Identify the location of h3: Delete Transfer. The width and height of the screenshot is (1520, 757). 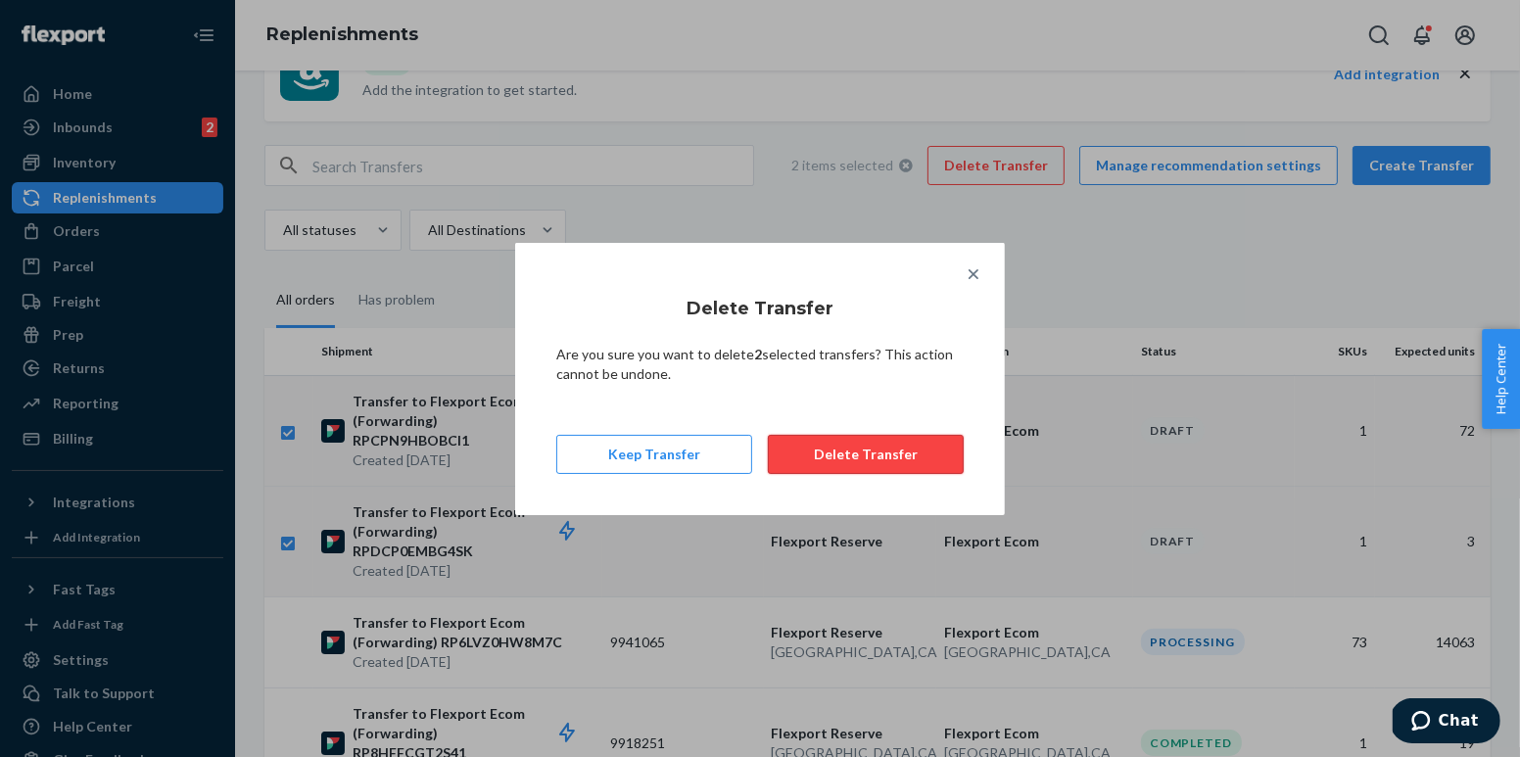
(760, 309).